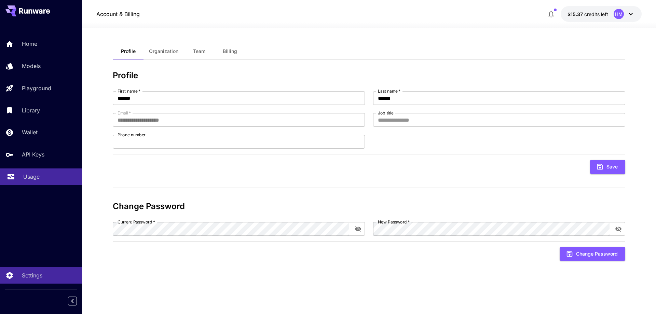 Image resolution: width=656 pixels, height=314 pixels. What do you see at coordinates (72, 301) in the screenshot?
I see `button: Collapse sidebar` at bounding box center [72, 301].